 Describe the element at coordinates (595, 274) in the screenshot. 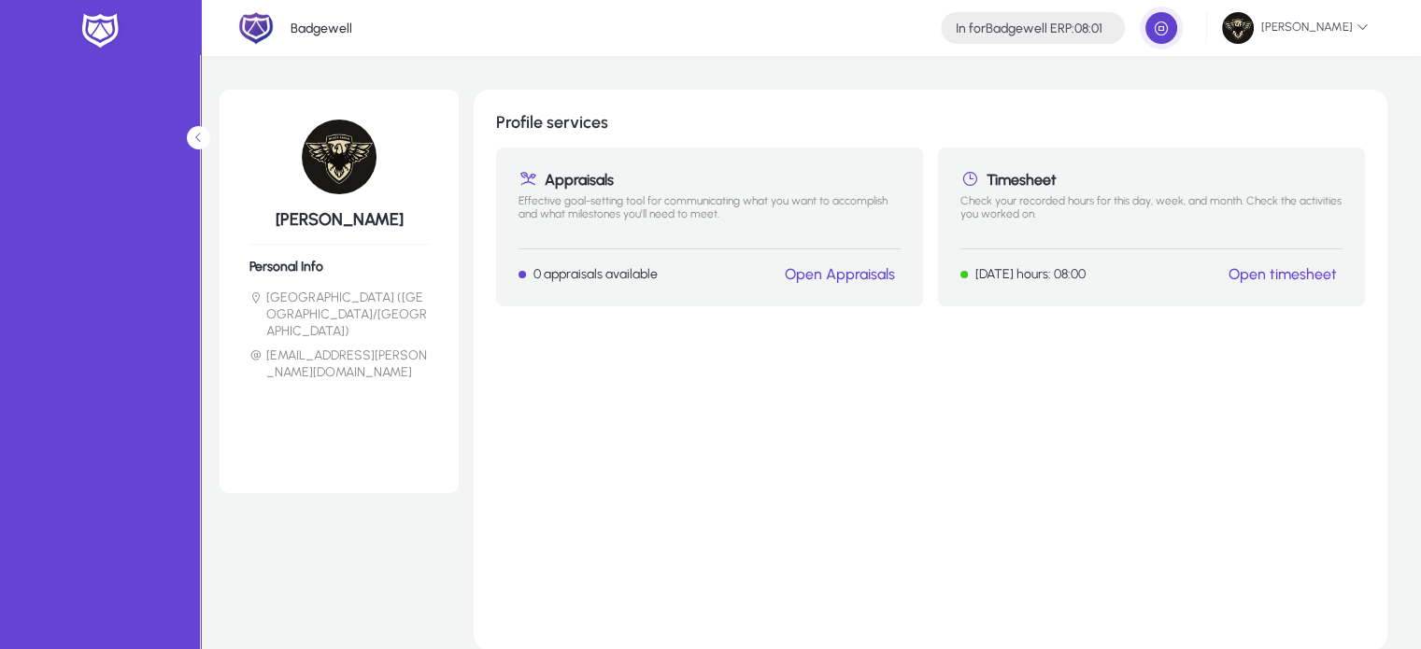

I see `p: 0 appraisals available` at that location.